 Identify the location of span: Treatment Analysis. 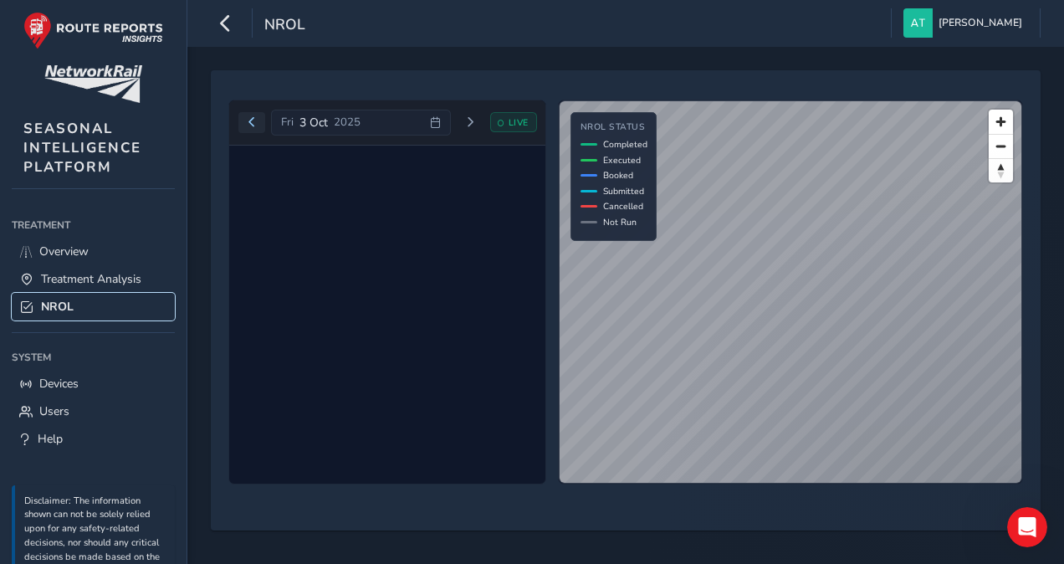
(91, 279).